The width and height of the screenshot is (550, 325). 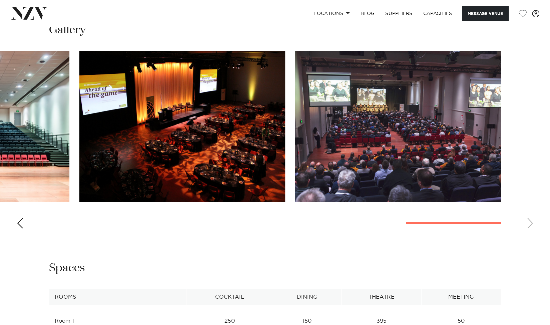 What do you see at coordinates (438, 13) in the screenshot?
I see `a: Capacities` at bounding box center [438, 13].